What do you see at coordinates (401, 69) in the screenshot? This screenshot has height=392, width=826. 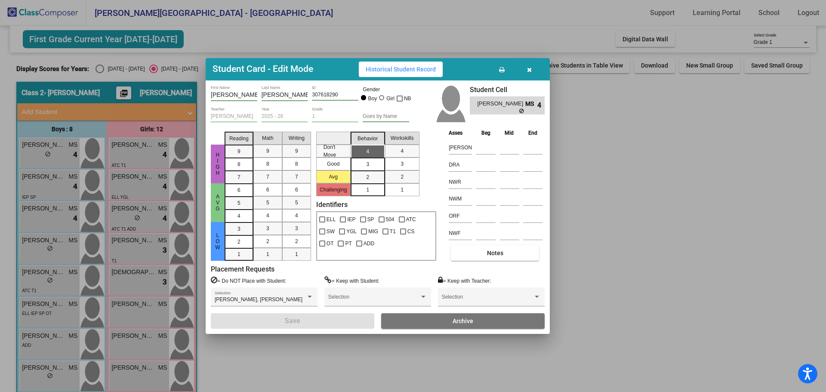 I see `span: Historical Student Record` at bounding box center [401, 69].